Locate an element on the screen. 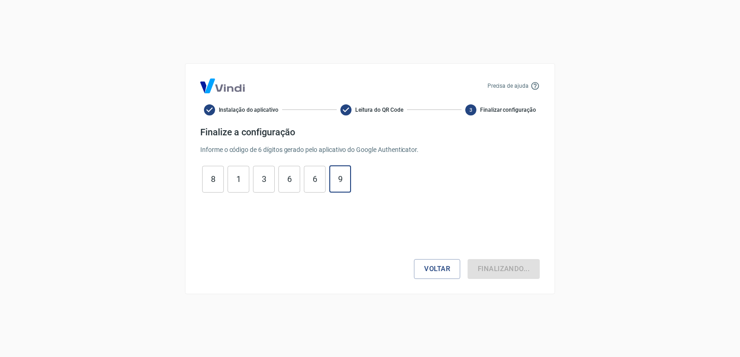 The width and height of the screenshot is (740, 357). span: Leitura do QR Code is located at coordinates (379, 110).